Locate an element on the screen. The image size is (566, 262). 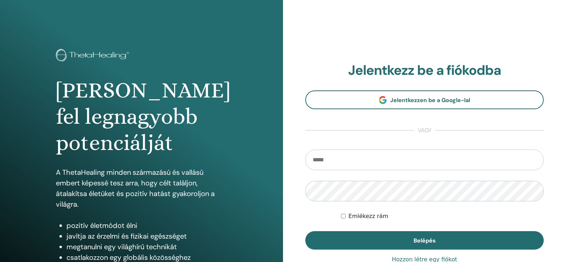
h2: Jelentkezz be a fiókodba is located at coordinates (425, 70).